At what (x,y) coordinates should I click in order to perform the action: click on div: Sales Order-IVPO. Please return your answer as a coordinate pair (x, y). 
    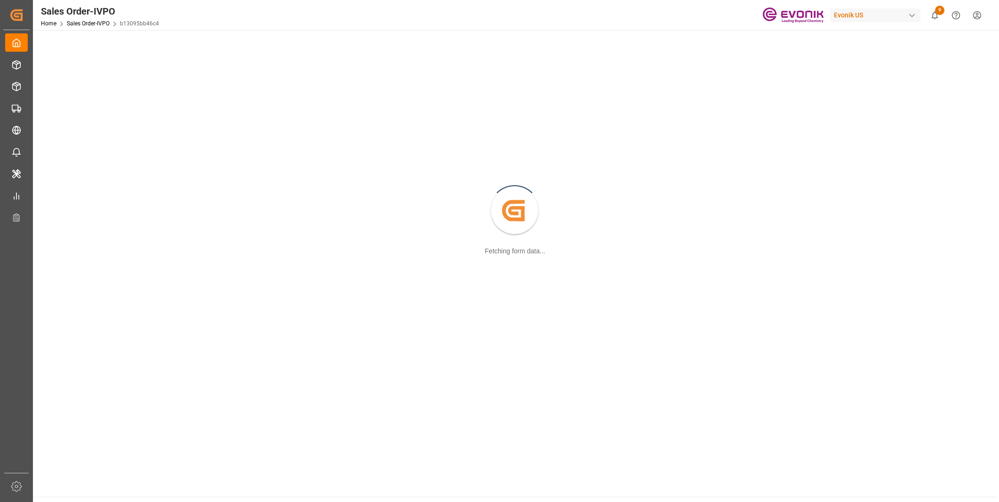
    Looking at the image, I should click on (100, 11).